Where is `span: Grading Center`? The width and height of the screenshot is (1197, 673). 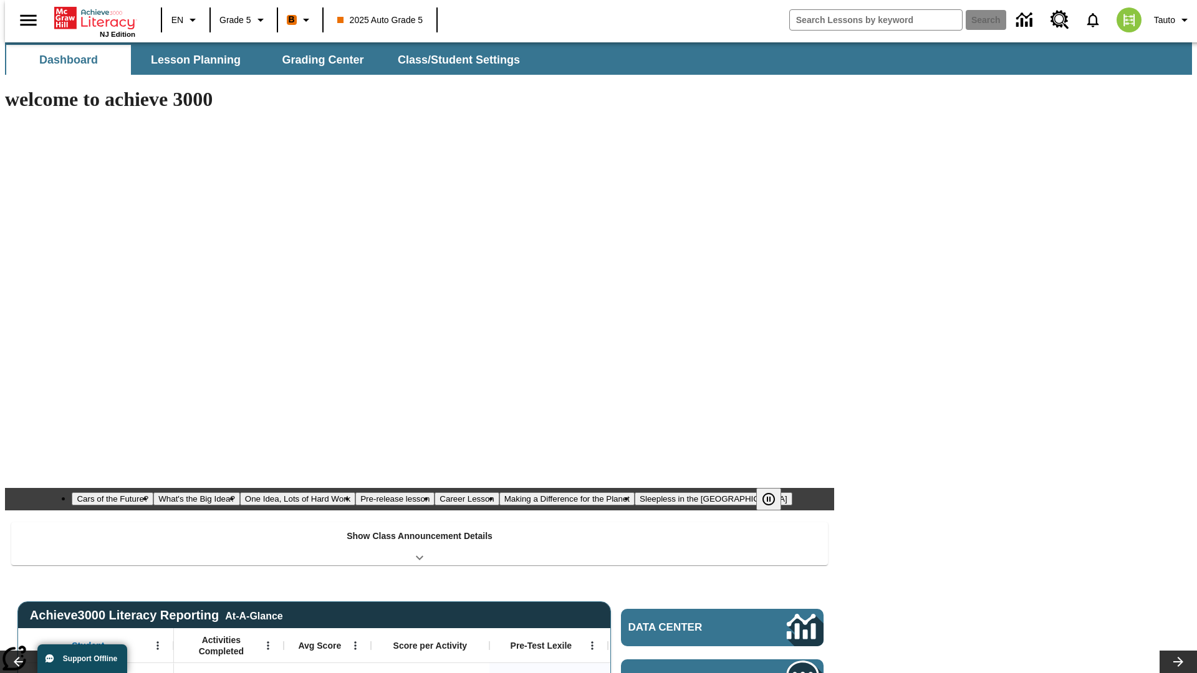
span: Grading Center is located at coordinates (322, 60).